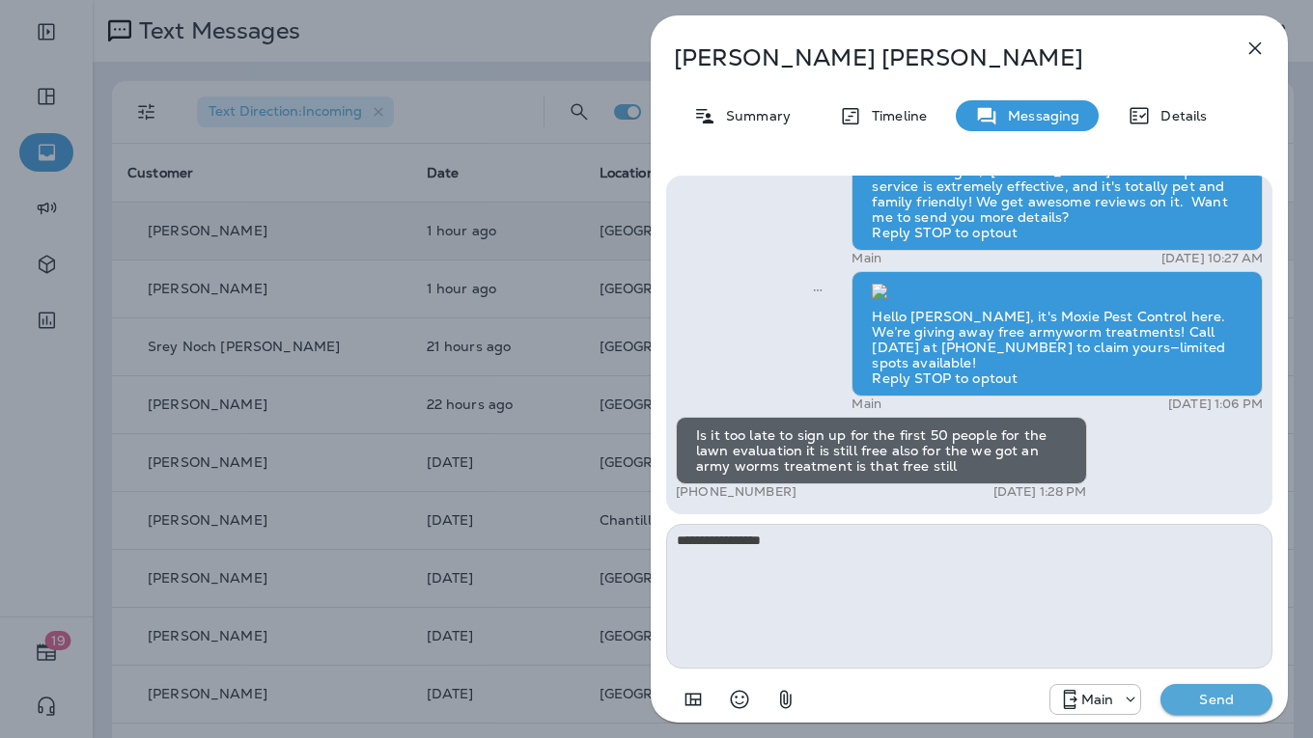 The image size is (1313, 738). Describe the element at coordinates (1038, 116) in the screenshot. I see `p: Messaging` at that location.